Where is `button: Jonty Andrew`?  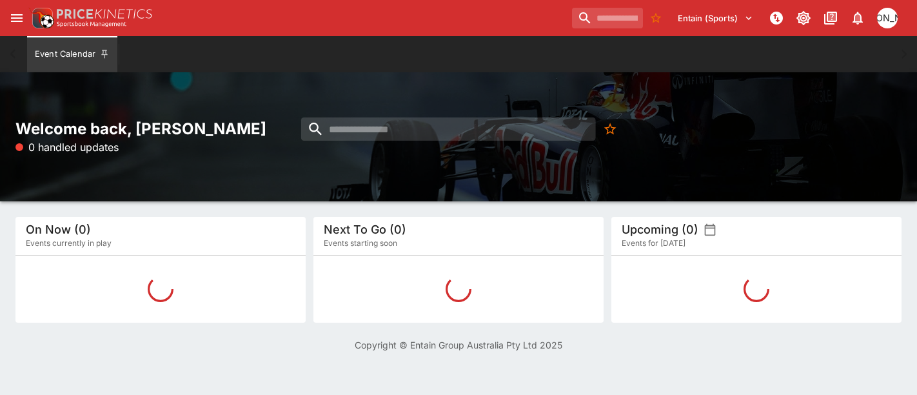
button: Jonty Andrew is located at coordinates (887, 18).